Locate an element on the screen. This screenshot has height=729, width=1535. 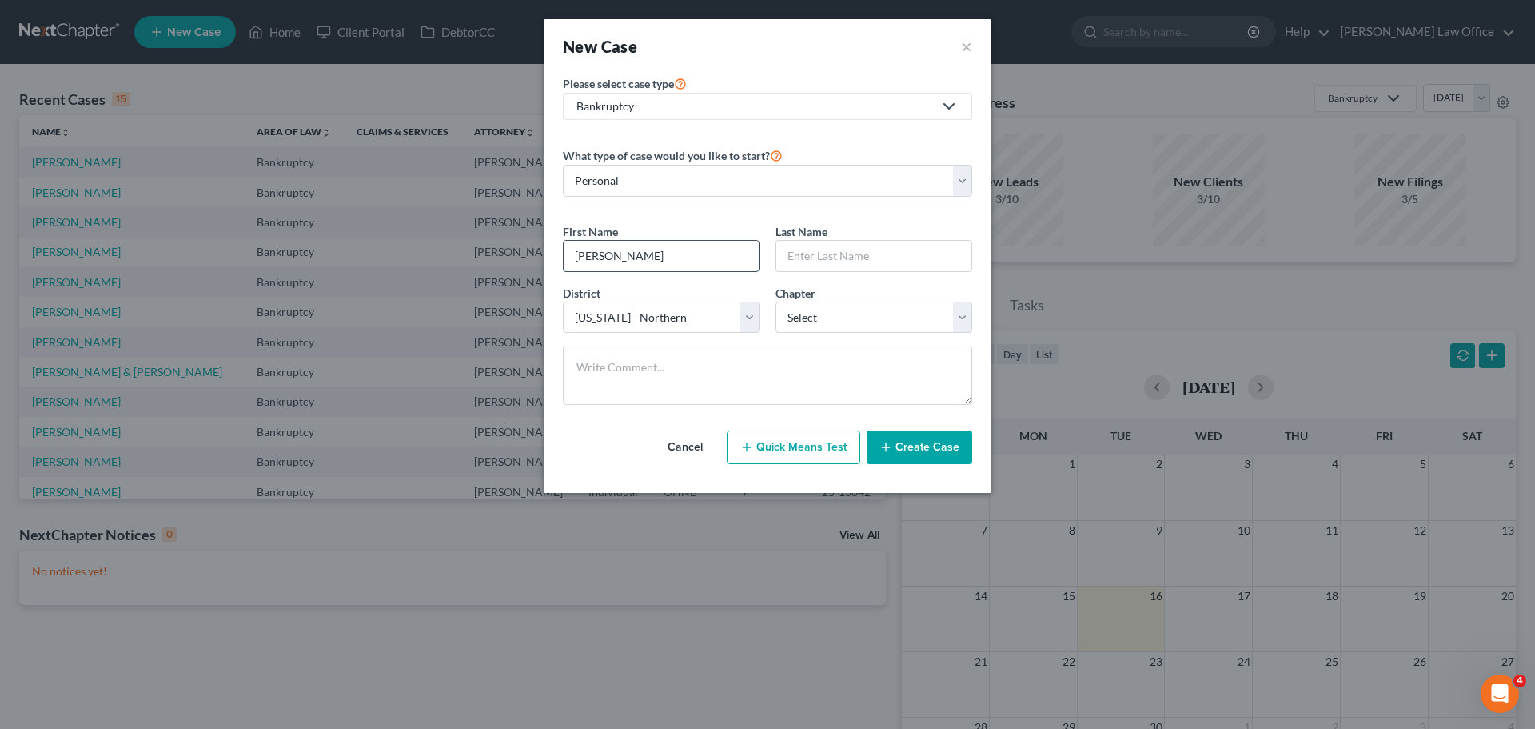
span: 4 is located at coordinates (1520, 681).